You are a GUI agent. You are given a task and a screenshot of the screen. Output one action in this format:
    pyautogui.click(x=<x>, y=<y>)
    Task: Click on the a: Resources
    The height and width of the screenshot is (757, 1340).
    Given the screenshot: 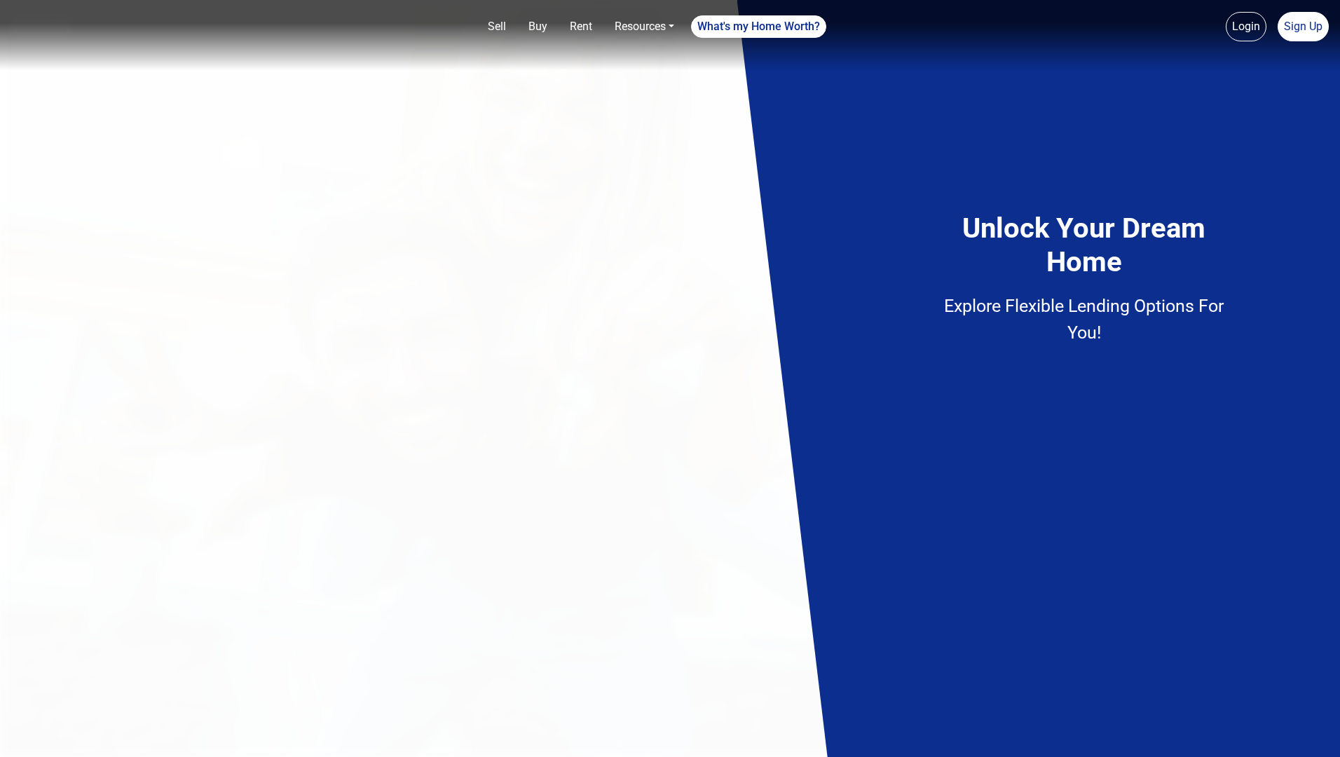 What is the action you would take?
    pyautogui.click(x=644, y=27)
    